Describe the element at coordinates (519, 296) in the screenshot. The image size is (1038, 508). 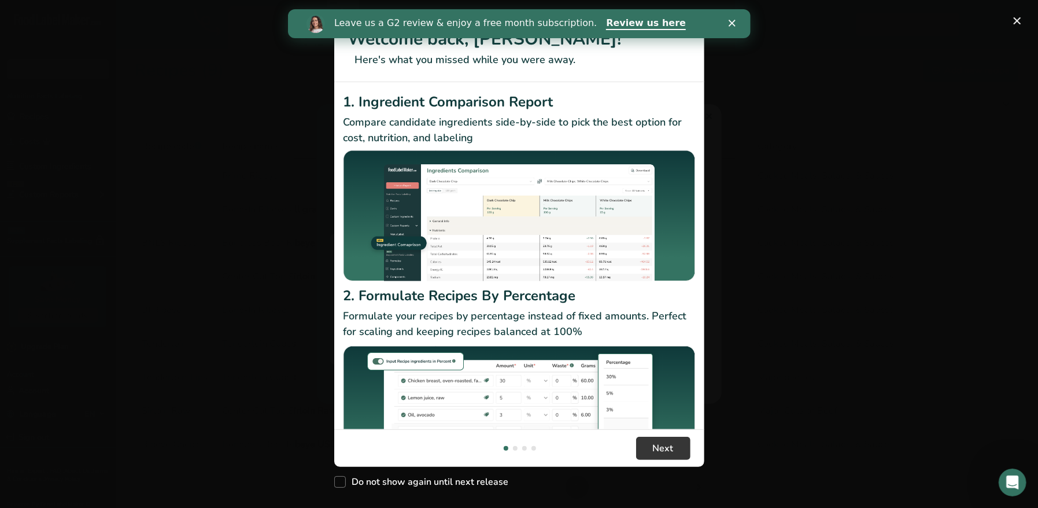
I see `h2: 2. Formulate Recipes By Percentage` at that location.